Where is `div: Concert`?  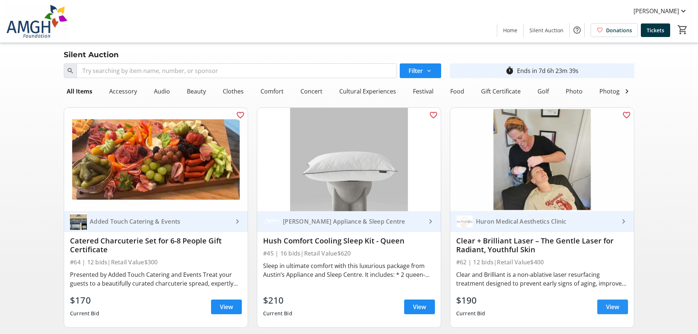
div: Concert is located at coordinates (311, 91).